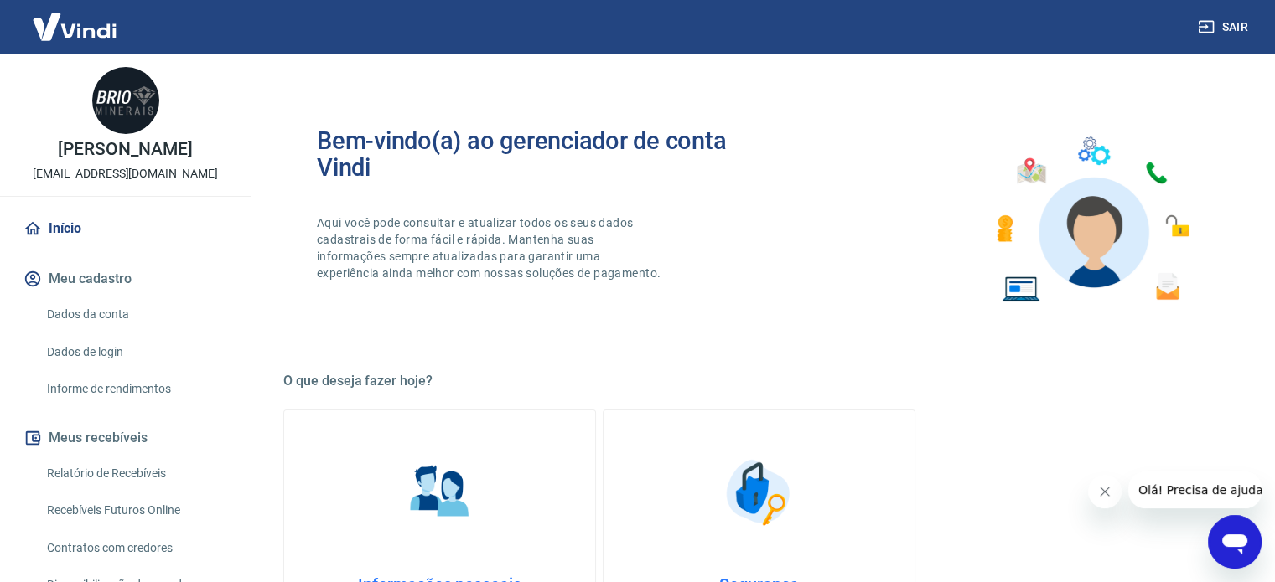 The width and height of the screenshot is (1275, 582). I want to click on button: Meus recebíveis, so click(125, 438).